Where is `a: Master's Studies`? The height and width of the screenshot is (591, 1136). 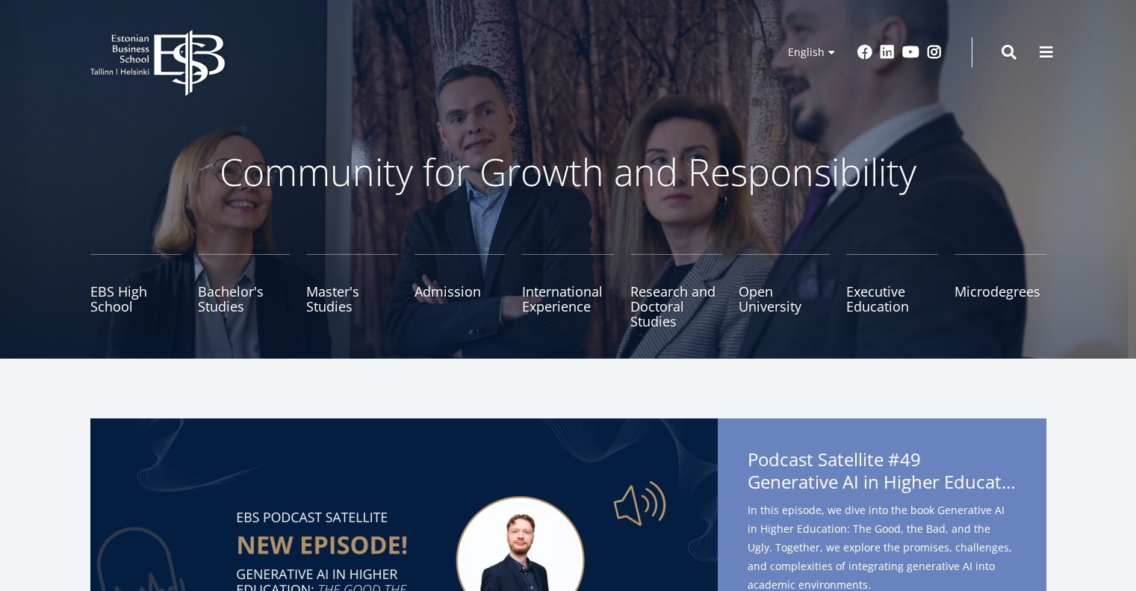
a: Master's Studies is located at coordinates (352, 291).